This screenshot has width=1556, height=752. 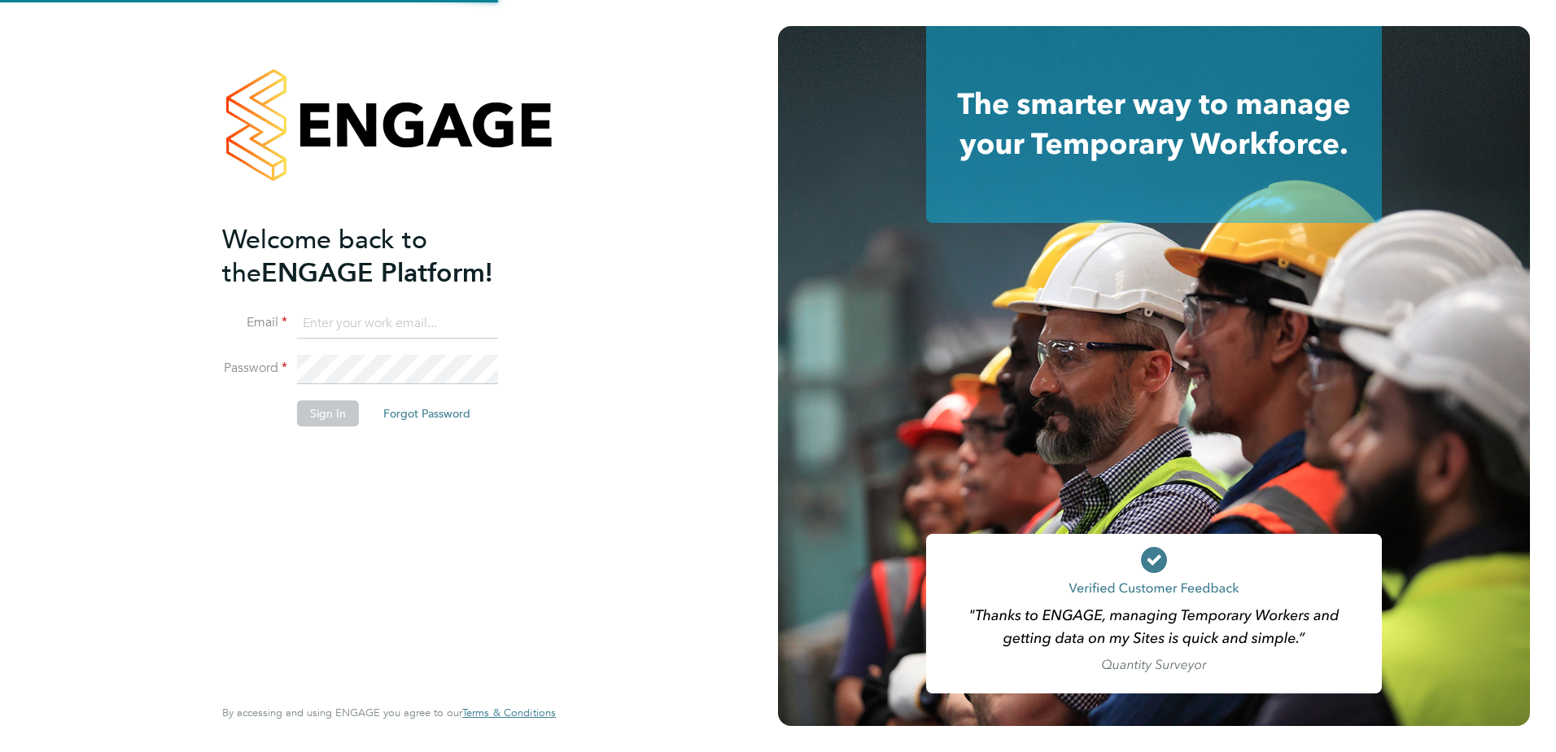 What do you see at coordinates (325, 256) in the screenshot?
I see `span: Welcome back to the` at bounding box center [325, 256].